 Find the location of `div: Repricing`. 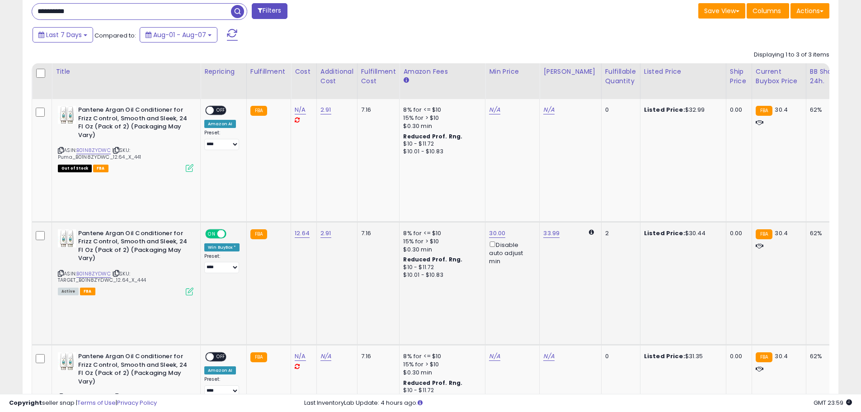

div: Repricing is located at coordinates (223, 71).